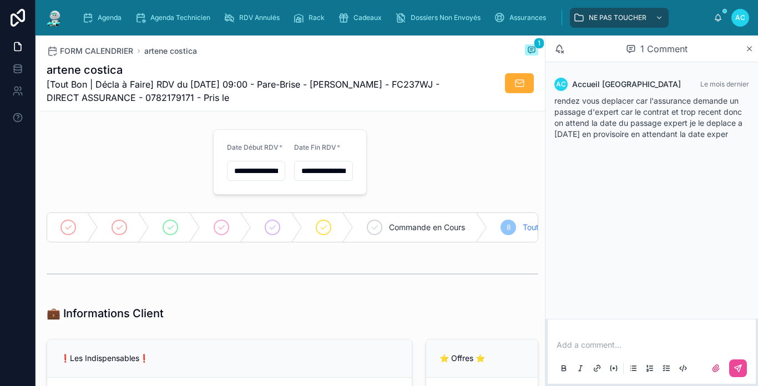  I want to click on h1: artene costica, so click(251, 70).